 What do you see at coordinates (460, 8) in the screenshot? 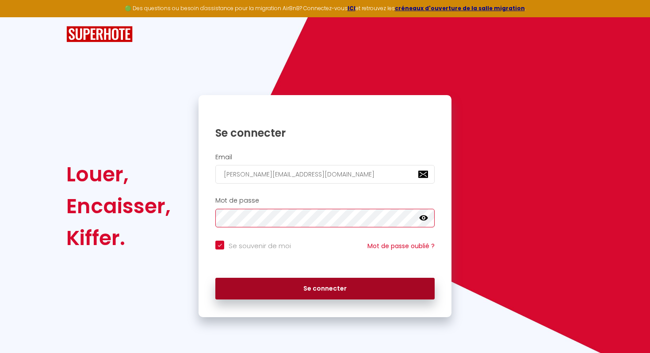
I see `a: créneaux d'ouverture de la salle migration` at bounding box center [460, 8].